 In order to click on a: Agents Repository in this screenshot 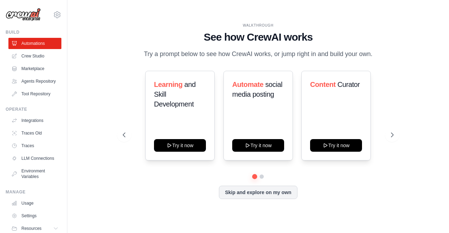, I will do `click(35, 81)`.